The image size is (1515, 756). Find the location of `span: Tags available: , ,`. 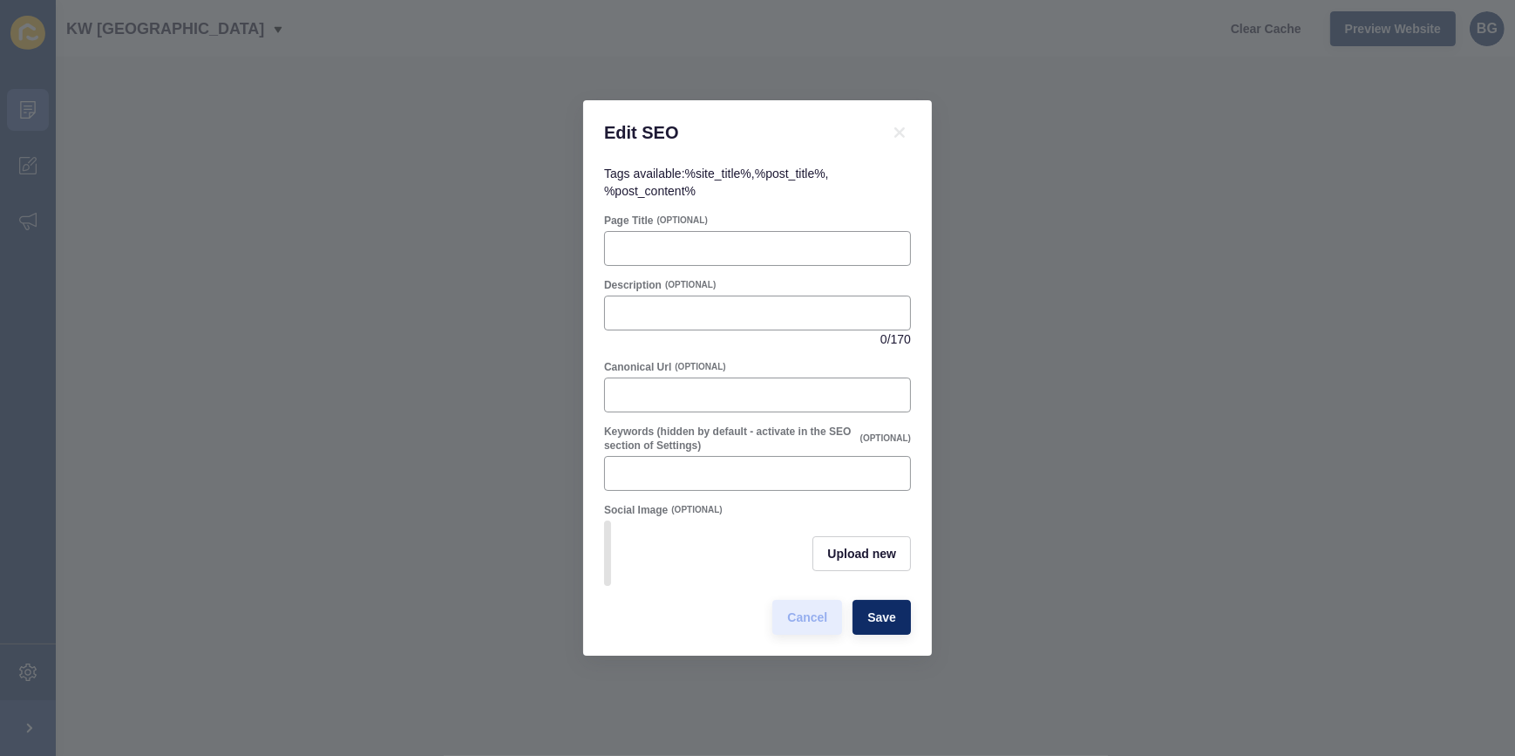

span: Tags available: , , is located at coordinates (716, 182).